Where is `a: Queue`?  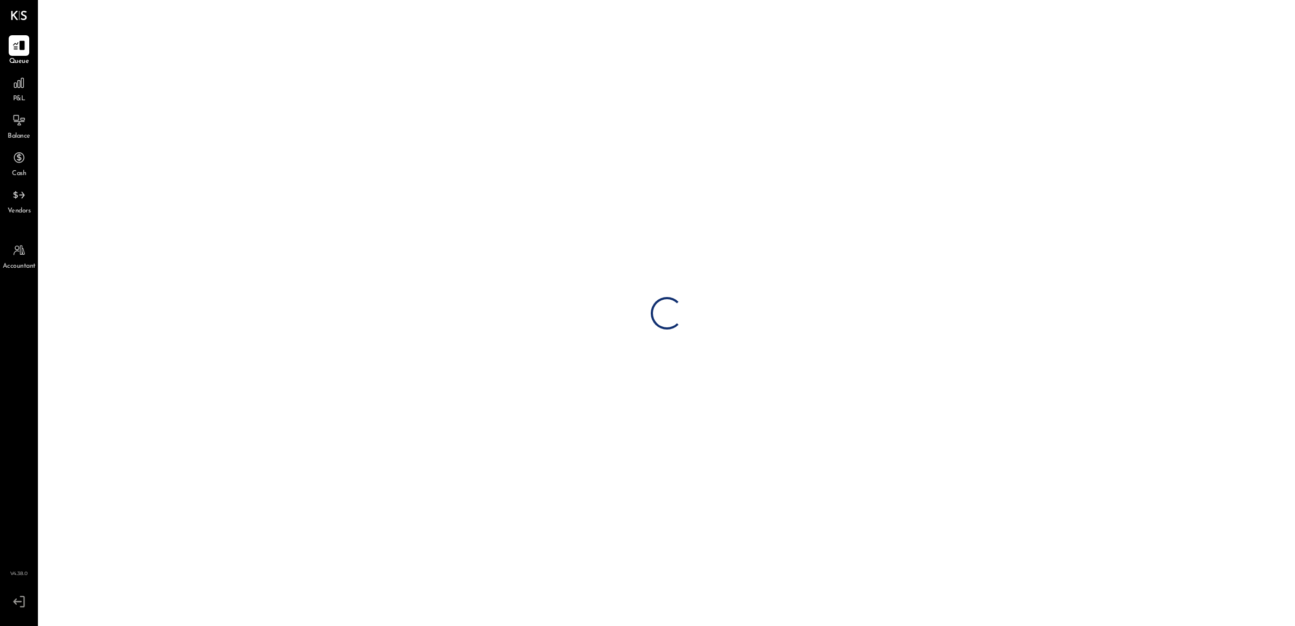 a: Queue is located at coordinates (19, 51).